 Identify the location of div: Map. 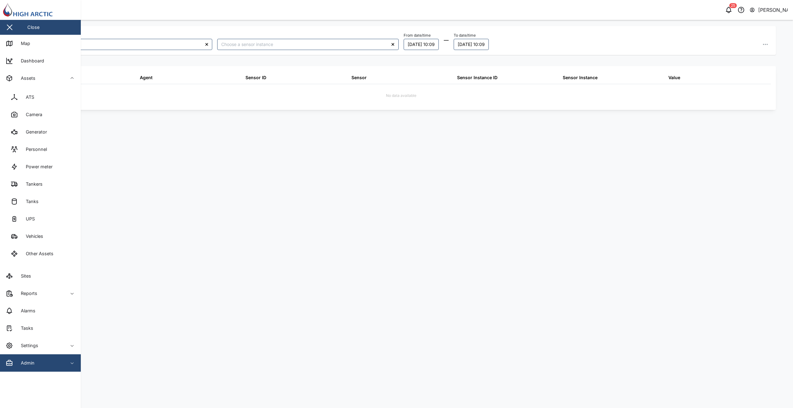
(23, 44).